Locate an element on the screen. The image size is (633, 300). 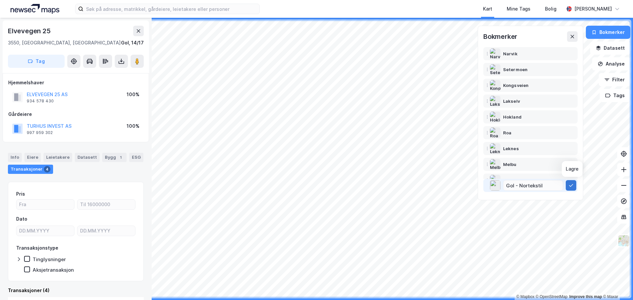
div: 4 is located at coordinates (47, 169).